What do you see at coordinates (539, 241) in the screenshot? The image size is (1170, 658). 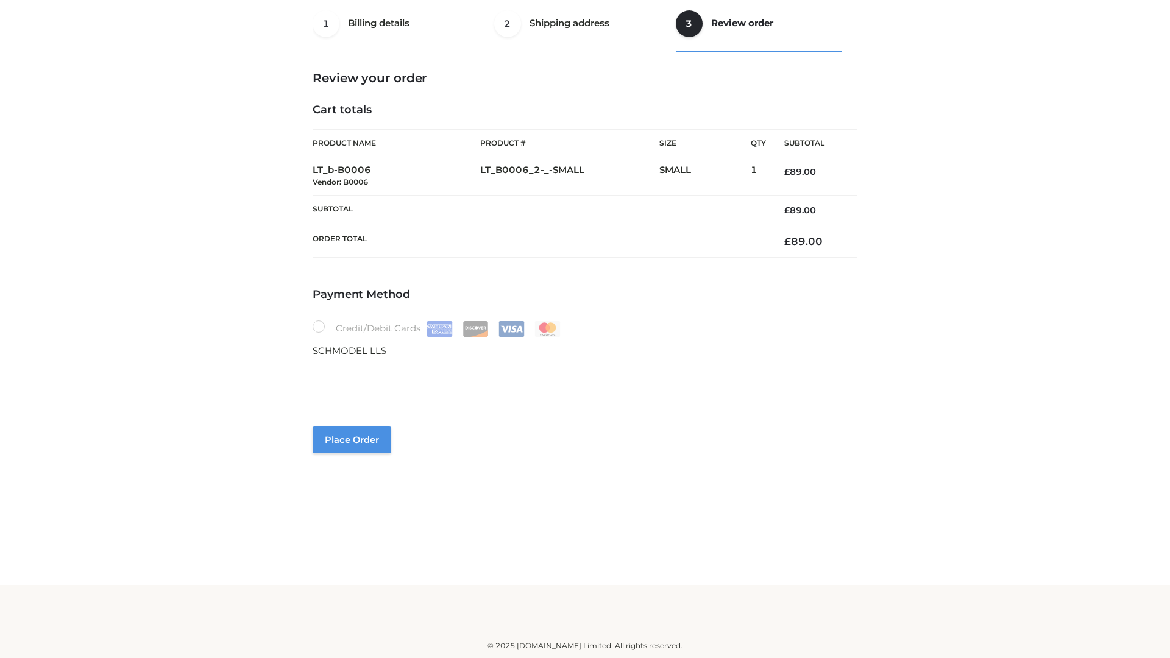 I see `th: Order Total` at bounding box center [539, 241].